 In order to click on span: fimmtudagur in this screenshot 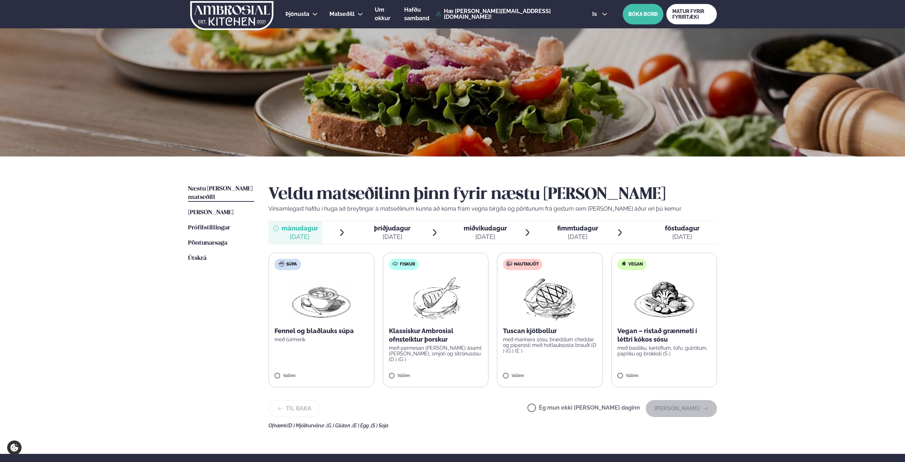, I will do `click(577, 228)`.